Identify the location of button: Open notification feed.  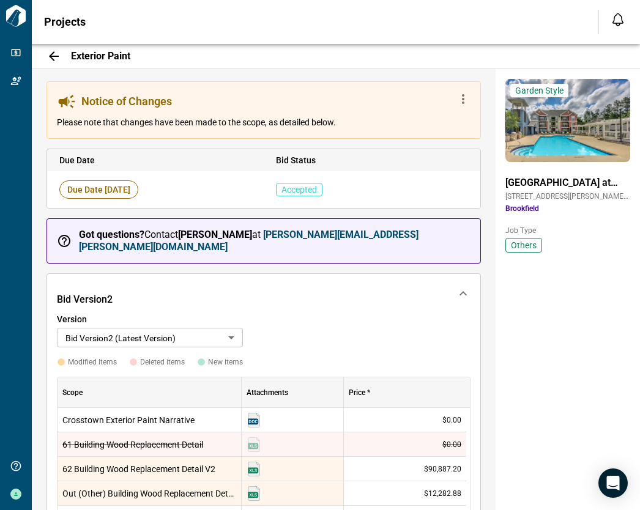
(618, 20).